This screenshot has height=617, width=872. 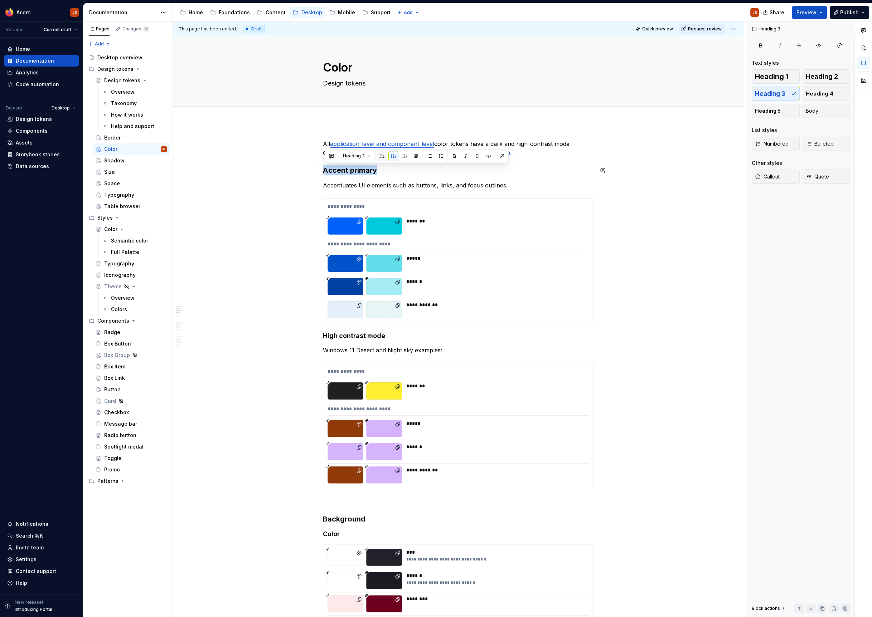 What do you see at coordinates (127, 115) in the screenshot?
I see `div: How it works` at bounding box center [127, 115].